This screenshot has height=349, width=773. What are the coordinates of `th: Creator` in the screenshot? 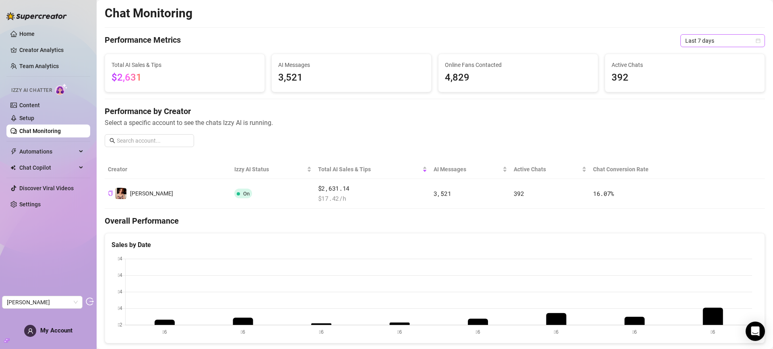 It's located at (168, 169).